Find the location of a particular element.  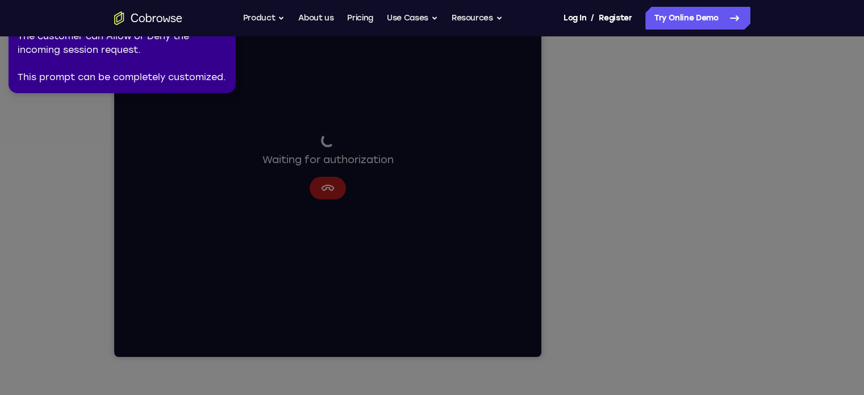

button: Resources is located at coordinates (477, 18).